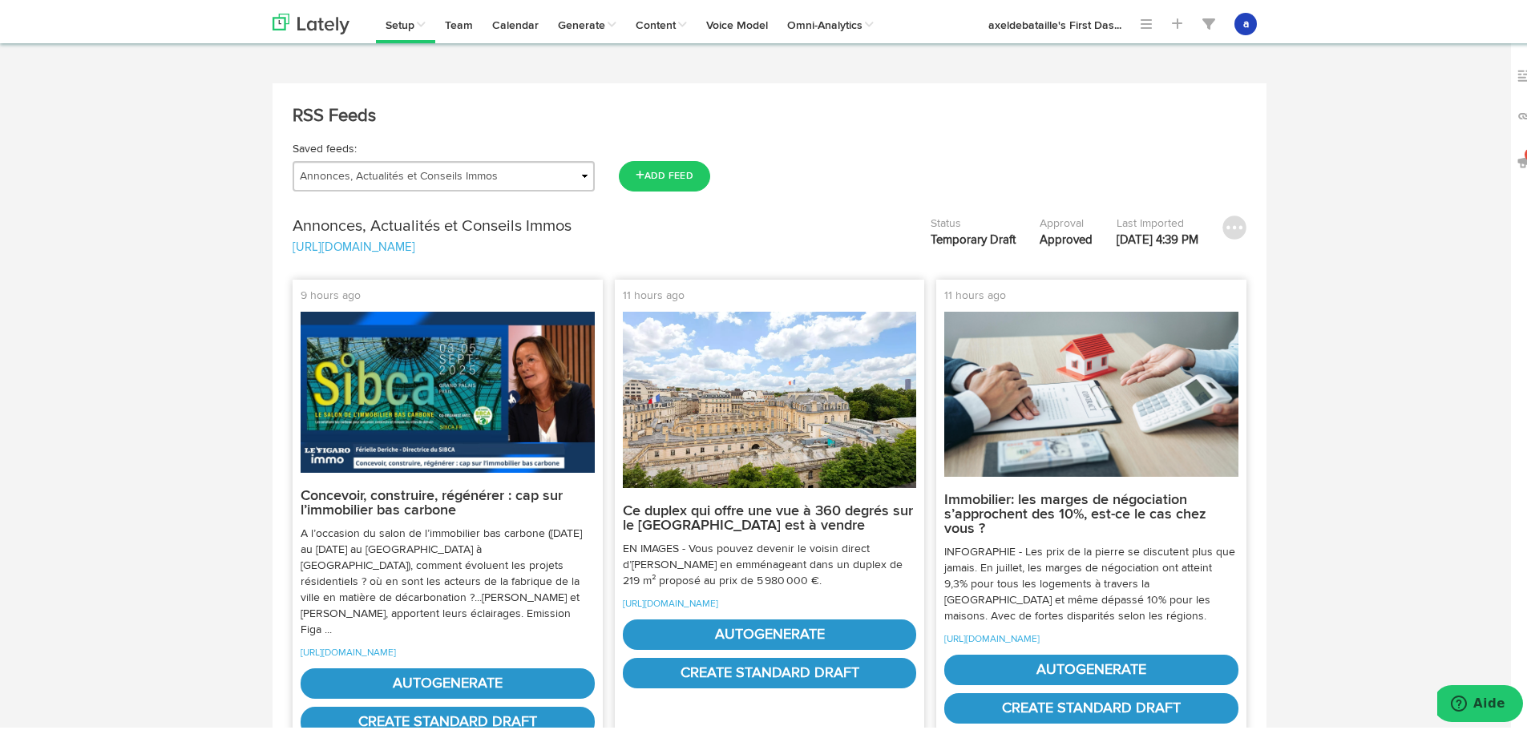 The height and width of the screenshot is (730, 1527). What do you see at coordinates (1091, 581) in the screenshot?
I see `p: INFOGRAPHIE - Les prix de la pierre se discutent plus que jamais. En juillet, les marges de négoc...` at bounding box center [1091, 581].